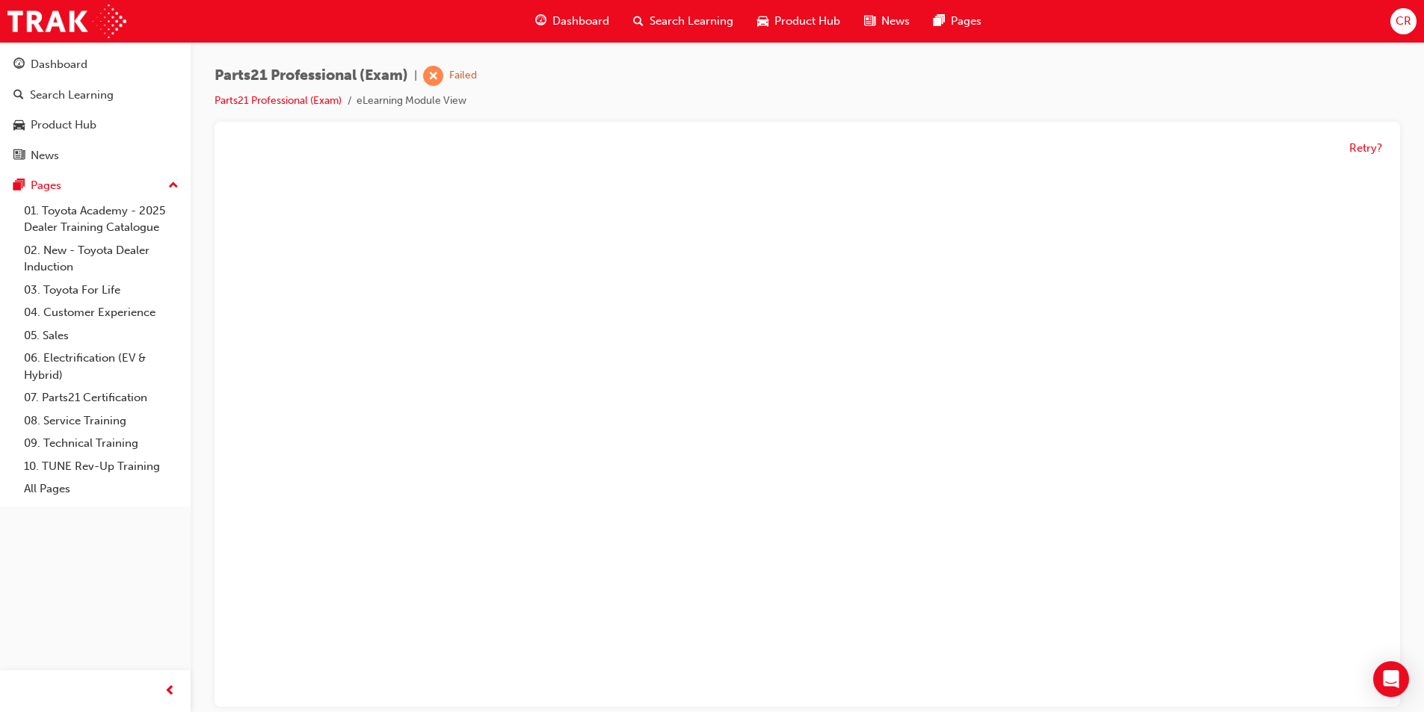 The height and width of the screenshot is (712, 1424). I want to click on a: Parts21 Professional (Exam), so click(278, 100).